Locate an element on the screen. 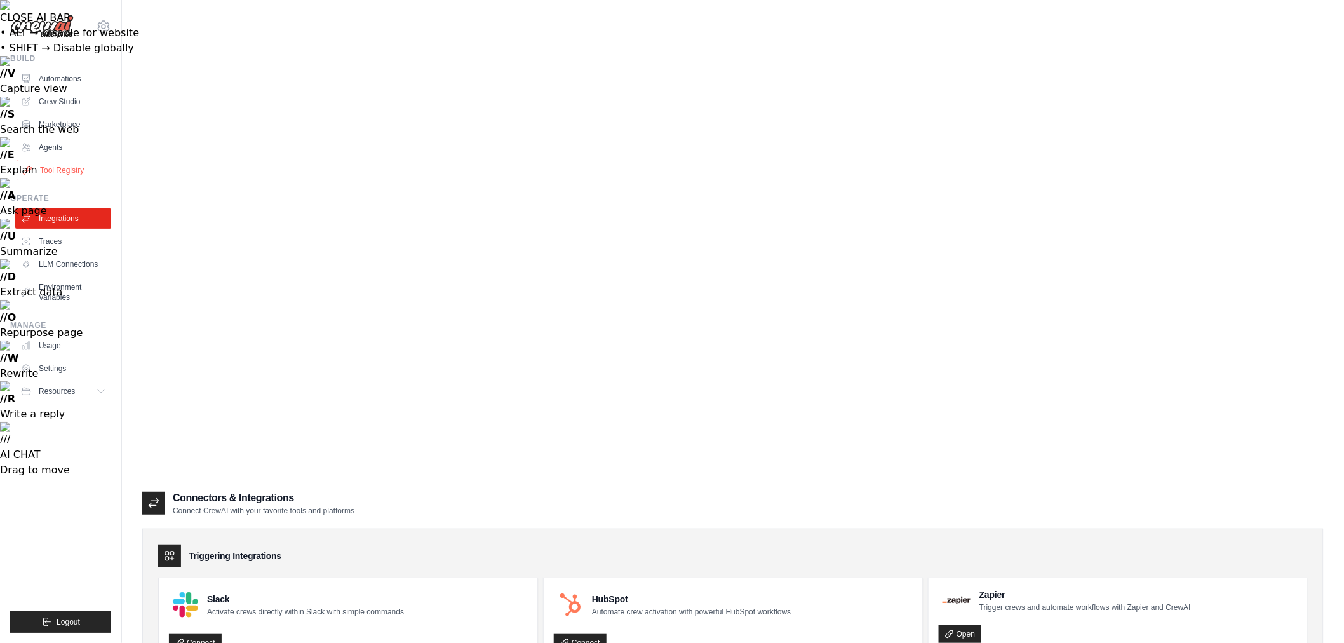 The height and width of the screenshot is (643, 1344). p: Connect CrewAI with your favorite tools and platforms is located at coordinates (264, 511).